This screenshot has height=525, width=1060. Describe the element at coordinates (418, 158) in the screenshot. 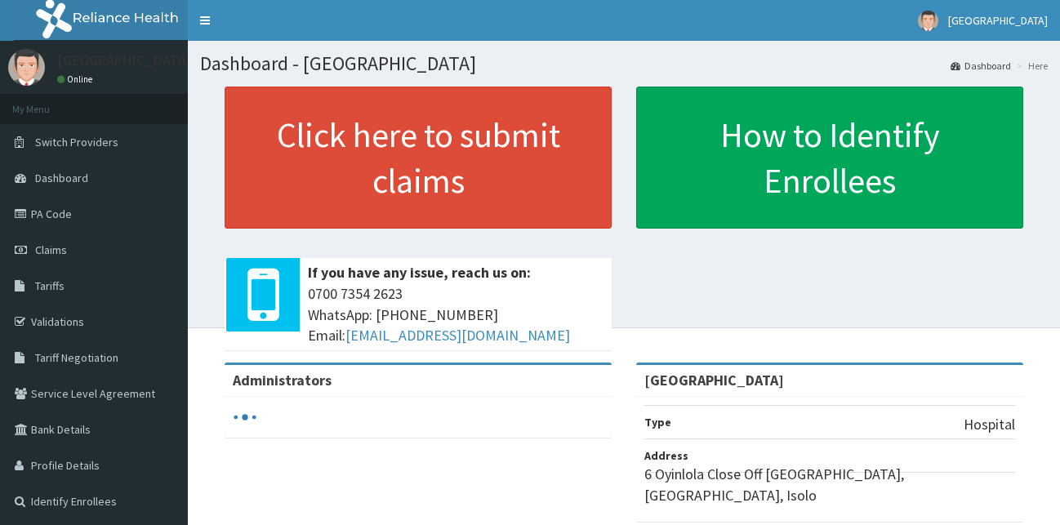

I see `a: Click here to submit claims` at that location.